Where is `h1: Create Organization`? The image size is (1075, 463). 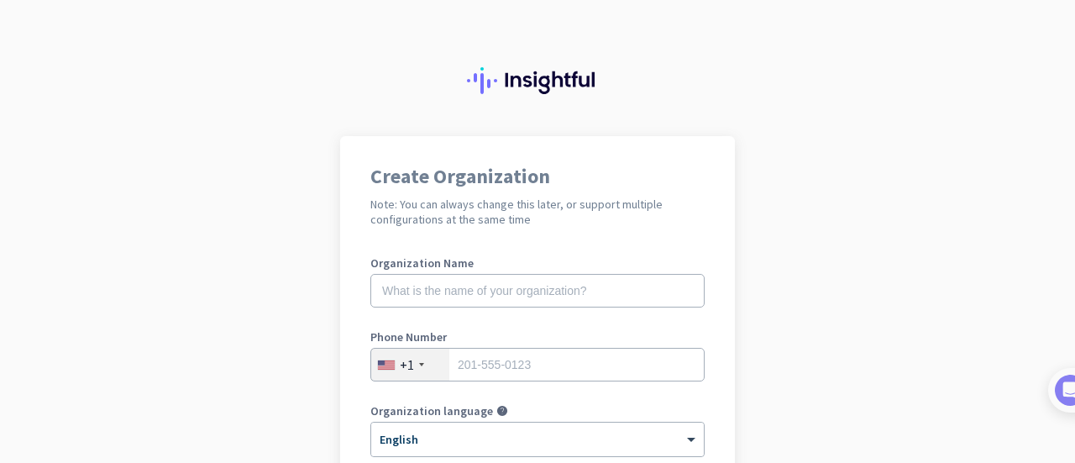 h1: Create Organization is located at coordinates (537, 176).